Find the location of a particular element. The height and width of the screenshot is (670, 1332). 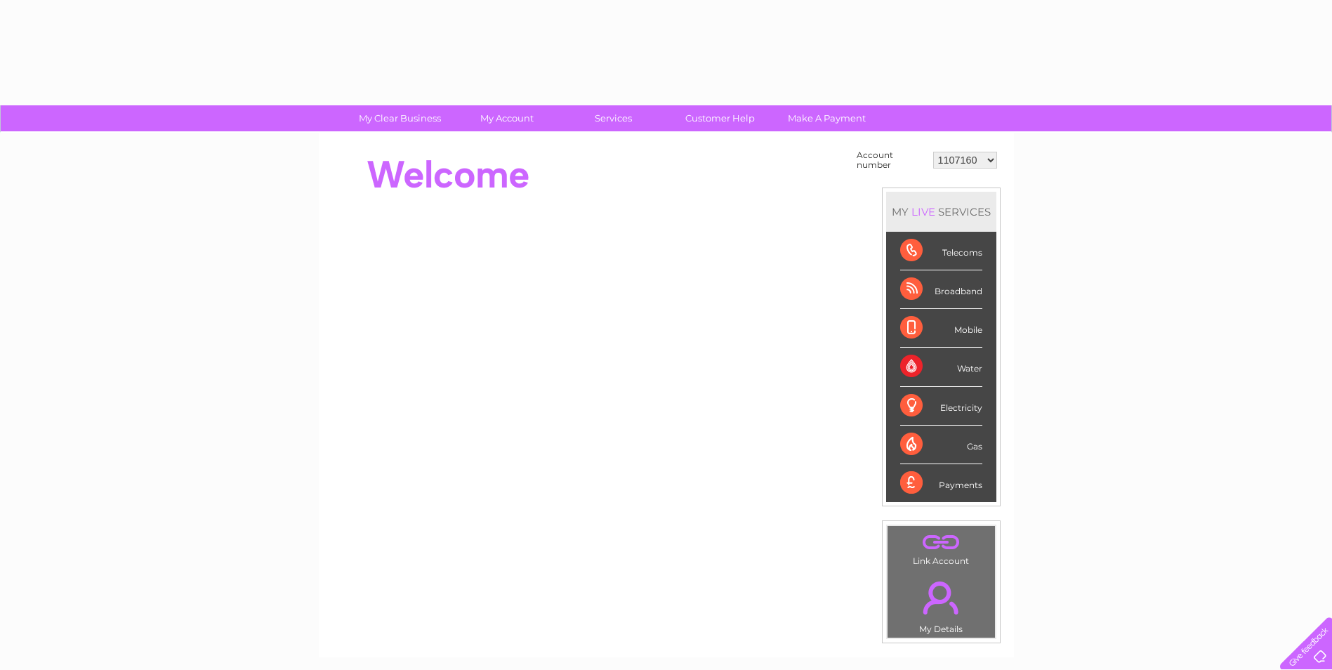

td: My Details is located at coordinates (941, 604).